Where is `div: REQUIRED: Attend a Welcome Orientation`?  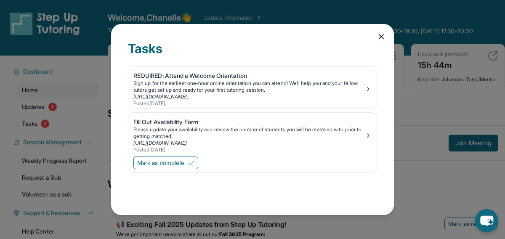 div: REQUIRED: Attend a Welcome Orientation is located at coordinates (249, 76).